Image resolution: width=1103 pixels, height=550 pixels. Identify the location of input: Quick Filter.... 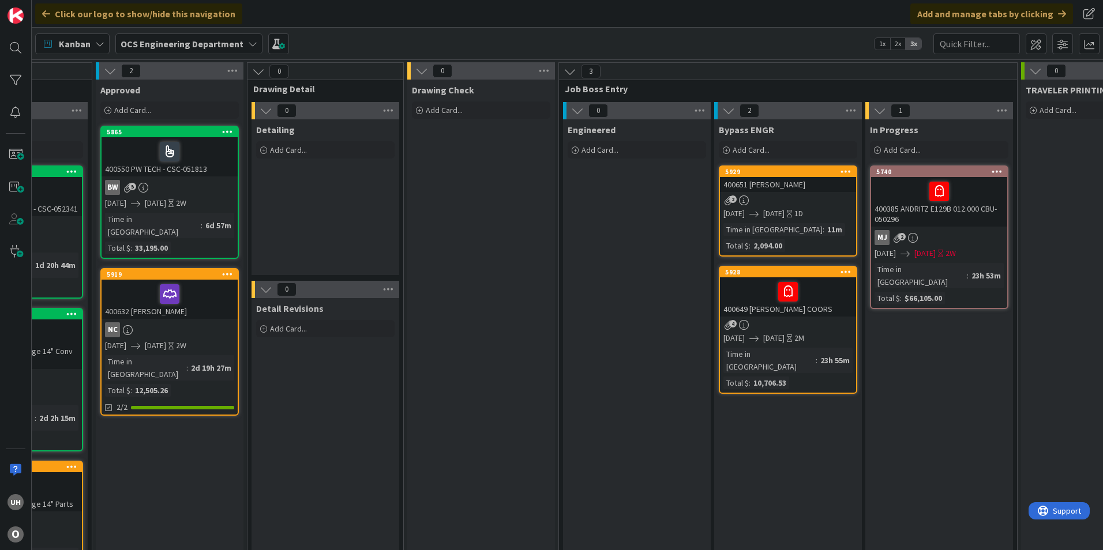
(977, 44).